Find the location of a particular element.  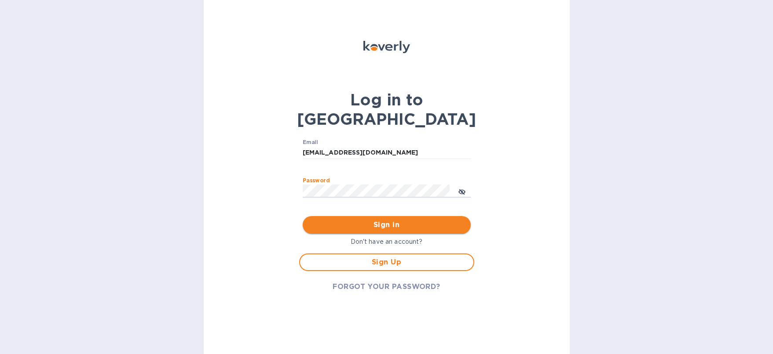

label: Password is located at coordinates (316, 181).